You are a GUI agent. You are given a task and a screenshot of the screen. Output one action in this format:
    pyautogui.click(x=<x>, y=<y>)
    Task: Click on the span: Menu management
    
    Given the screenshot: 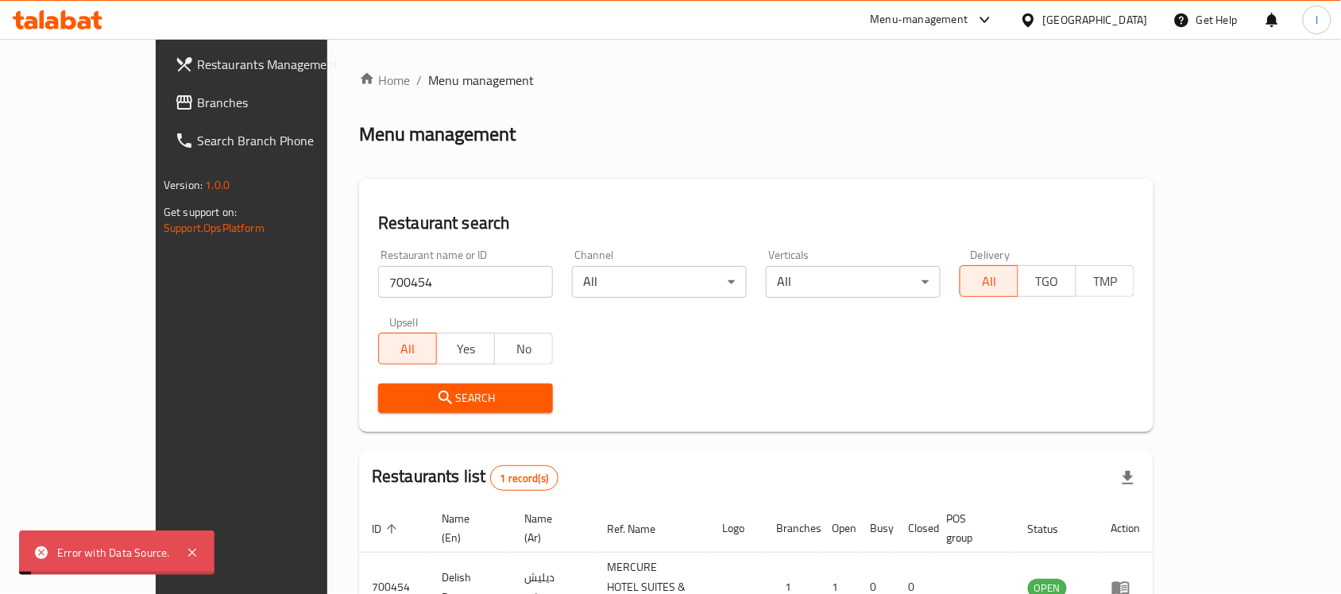 What is the action you would take?
    pyautogui.click(x=481, y=80)
    